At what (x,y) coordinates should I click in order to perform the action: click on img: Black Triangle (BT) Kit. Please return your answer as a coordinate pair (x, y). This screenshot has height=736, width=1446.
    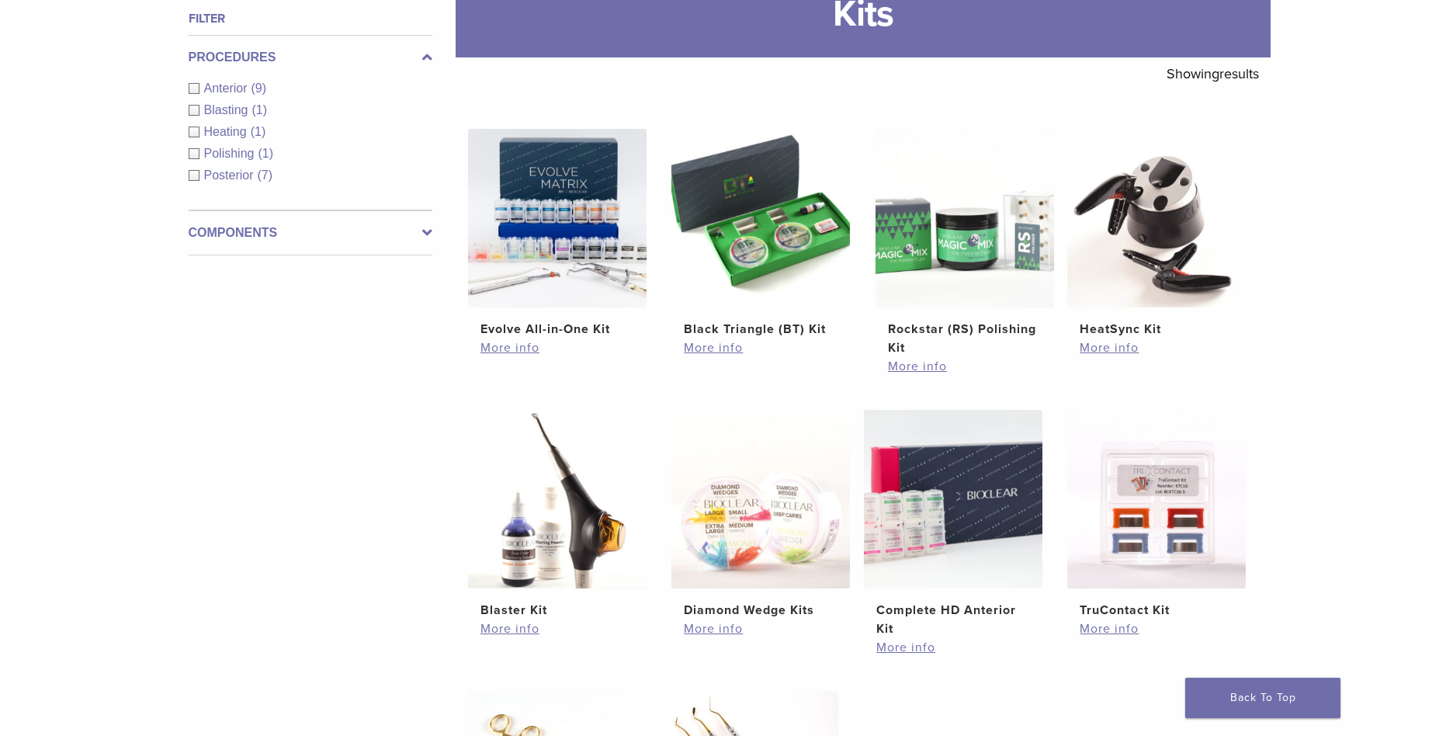
    Looking at the image, I should click on (761, 218).